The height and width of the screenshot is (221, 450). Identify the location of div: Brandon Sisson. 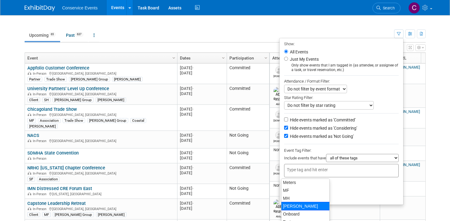
(279, 141).